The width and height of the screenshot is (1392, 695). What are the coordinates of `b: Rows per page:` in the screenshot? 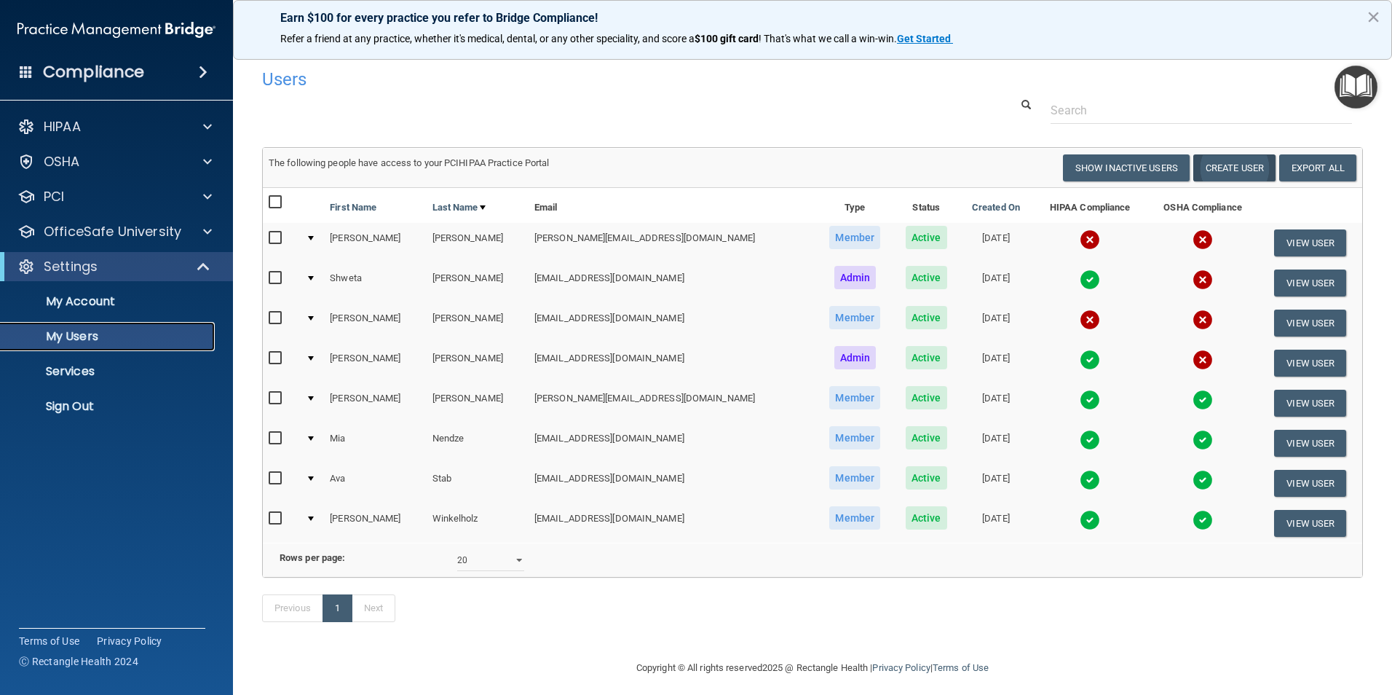 It's located at (312, 557).